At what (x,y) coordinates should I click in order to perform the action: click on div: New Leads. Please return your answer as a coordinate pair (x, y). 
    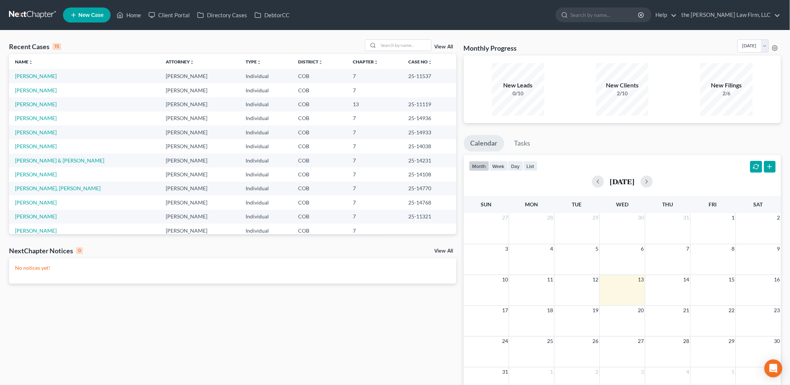
    Looking at the image, I should click on (518, 85).